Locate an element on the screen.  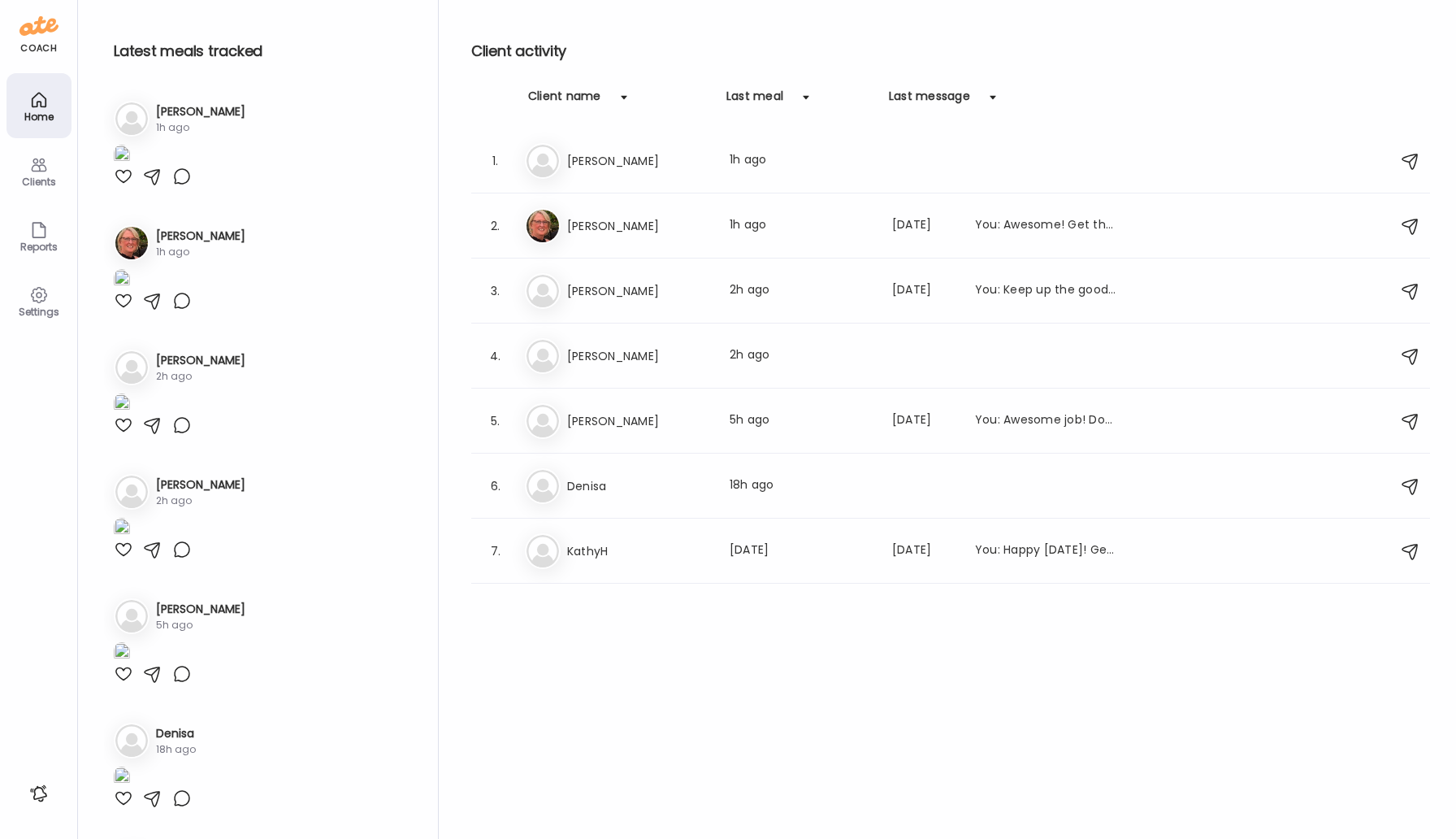
div: 3. is located at coordinates (496, 291).